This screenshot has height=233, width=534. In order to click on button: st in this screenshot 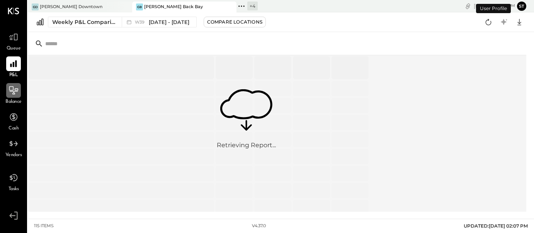, I will do `click(522, 6)`.